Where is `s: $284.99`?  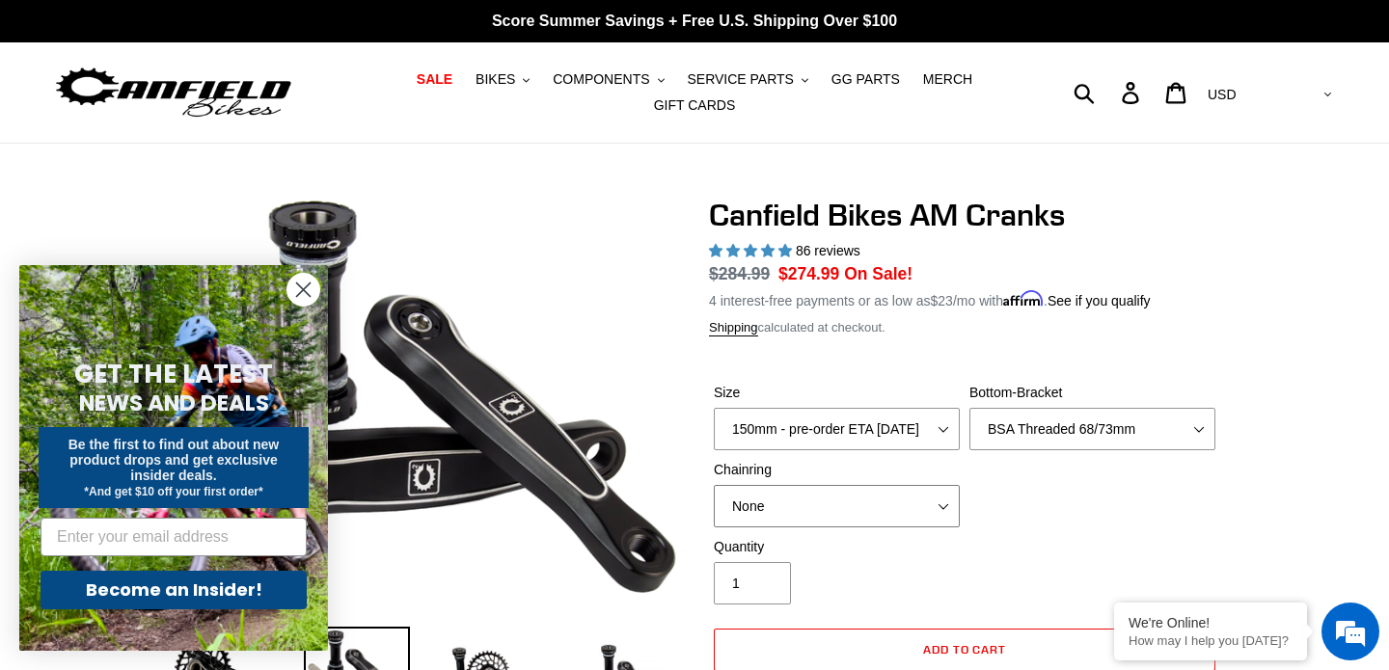
s: $284.99 is located at coordinates (739, 274).